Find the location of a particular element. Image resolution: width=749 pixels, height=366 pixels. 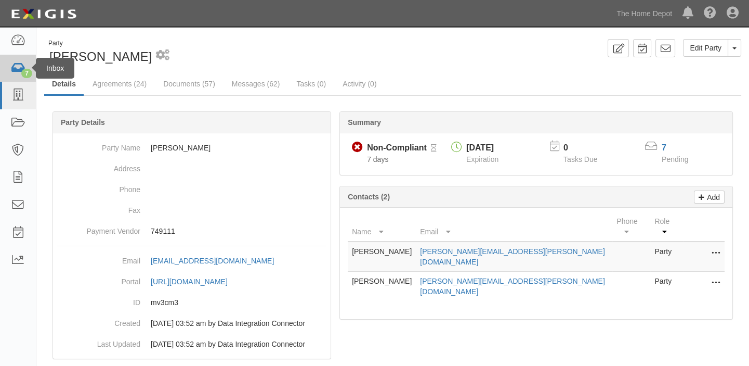

div: 7 is located at coordinates (27, 73).